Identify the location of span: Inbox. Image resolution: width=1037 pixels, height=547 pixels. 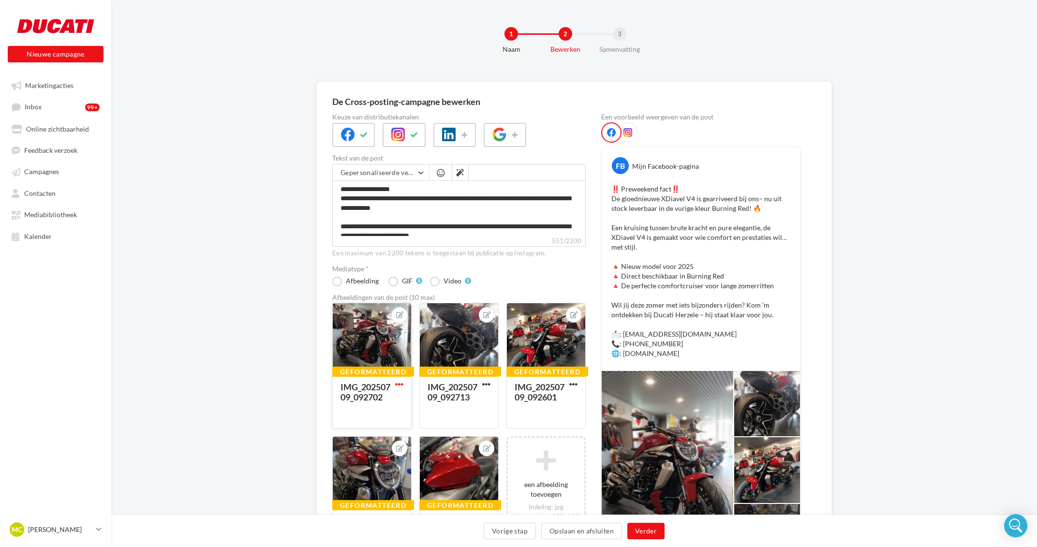
(33, 107).